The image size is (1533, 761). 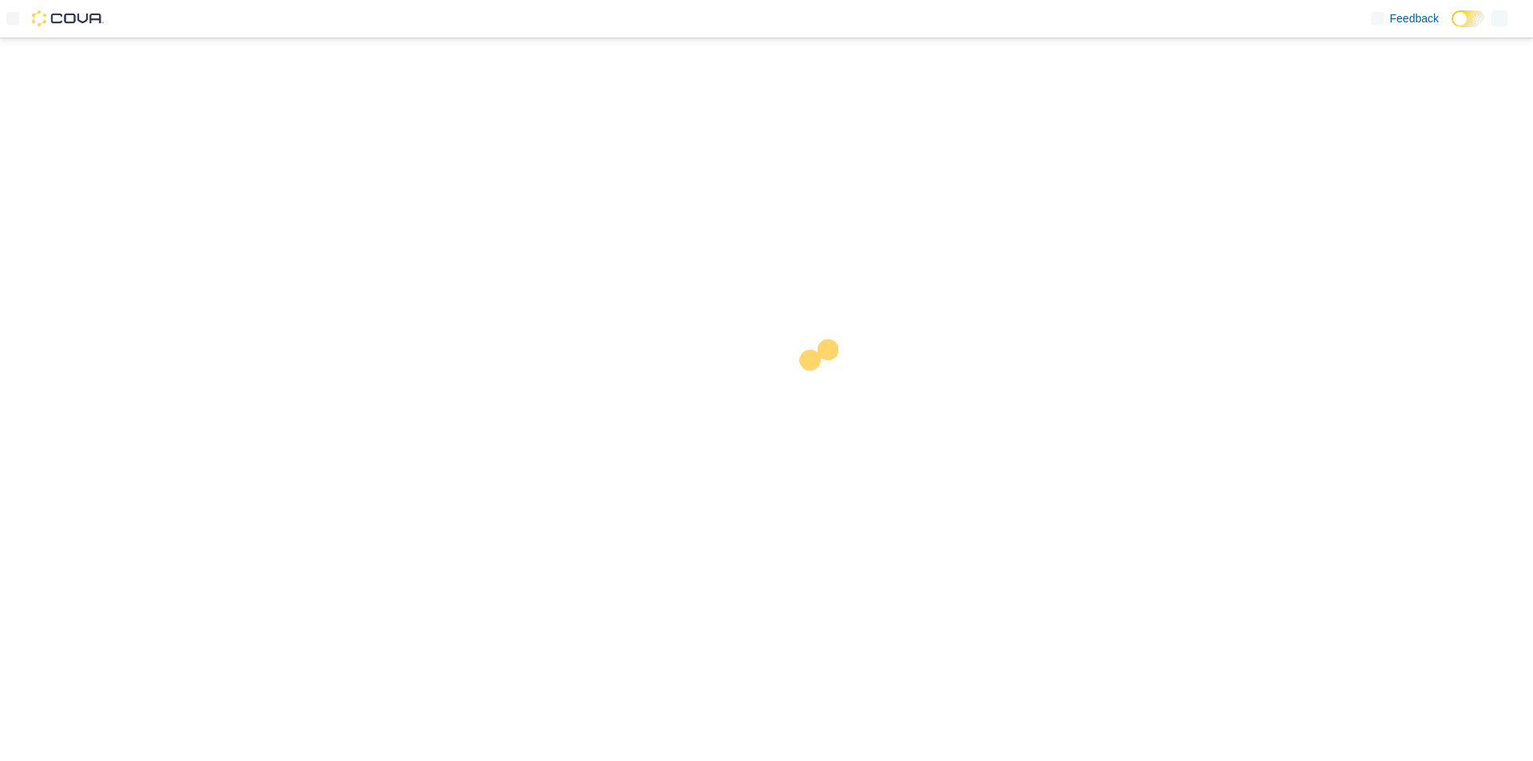 What do you see at coordinates (1452, 27) in the screenshot?
I see `span: Dark Mode` at bounding box center [1452, 27].